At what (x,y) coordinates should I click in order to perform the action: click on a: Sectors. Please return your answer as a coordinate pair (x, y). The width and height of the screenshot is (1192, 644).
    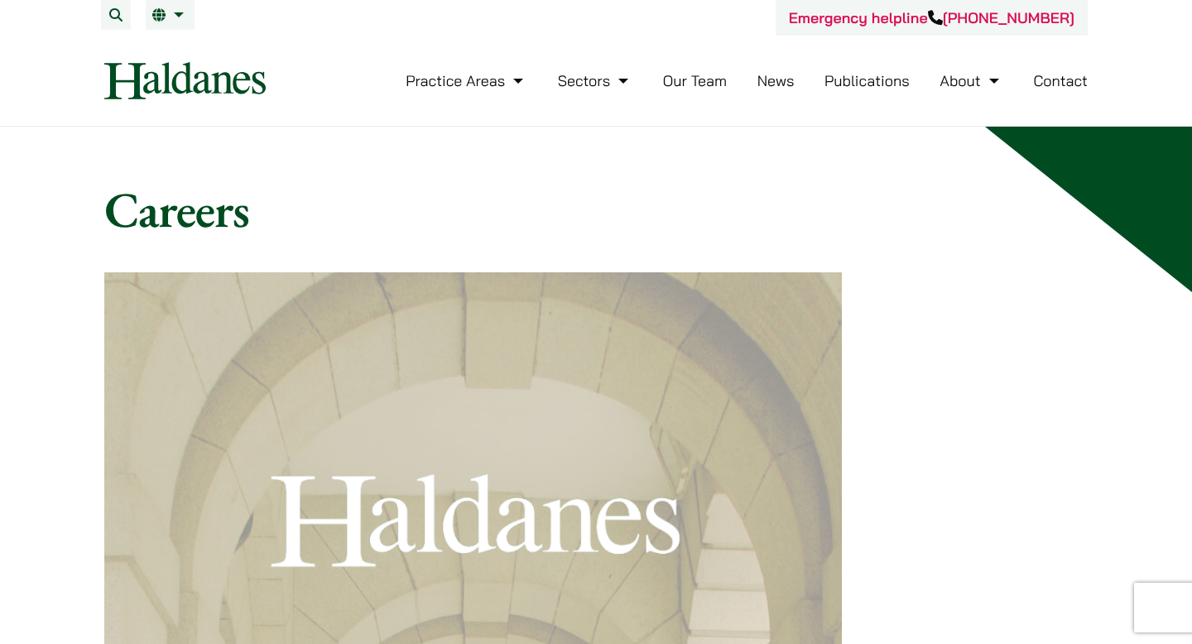
    Looking at the image, I should click on (595, 80).